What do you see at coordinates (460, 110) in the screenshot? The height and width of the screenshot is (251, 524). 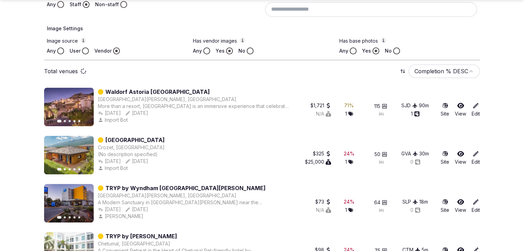 I see `a: View` at bounding box center [460, 110].